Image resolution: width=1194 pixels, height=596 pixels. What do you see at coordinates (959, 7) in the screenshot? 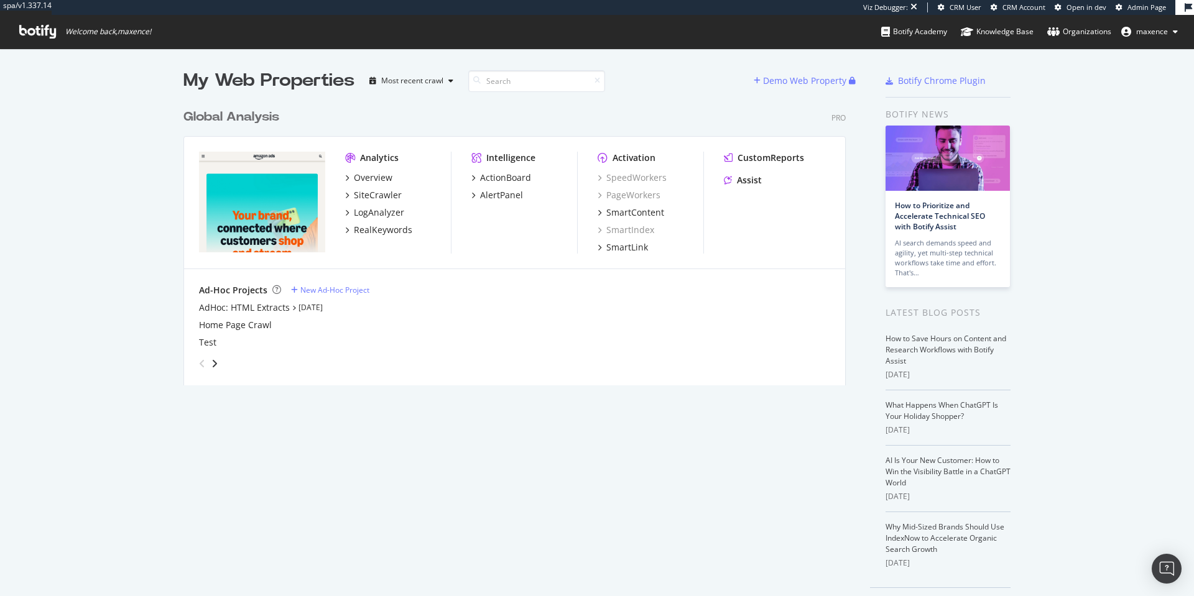
I see `a: CRM User` at bounding box center [959, 7].